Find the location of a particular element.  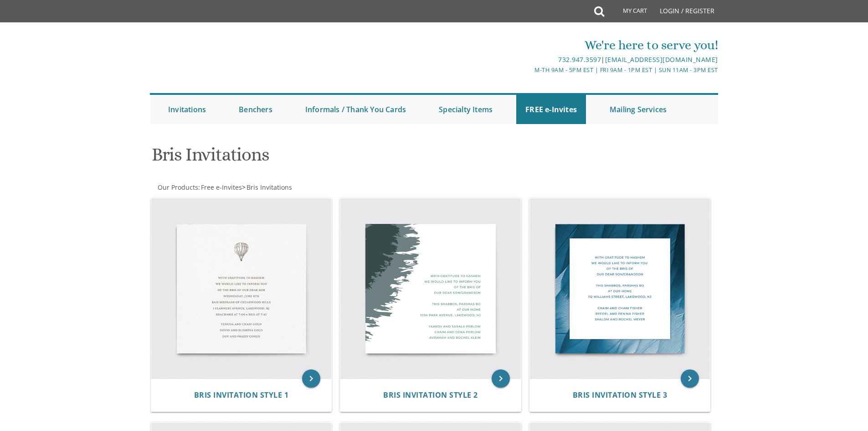

a: Bris Invitation Style 3 is located at coordinates (620, 395).